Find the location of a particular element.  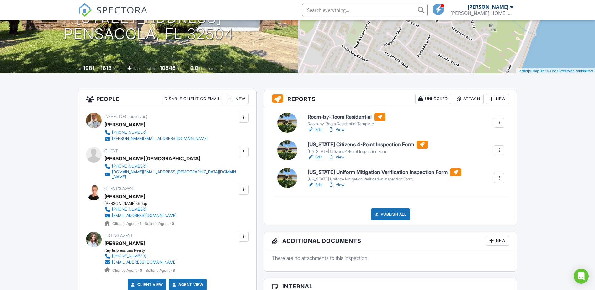

span: sq. ft. is located at coordinates (117, 68).